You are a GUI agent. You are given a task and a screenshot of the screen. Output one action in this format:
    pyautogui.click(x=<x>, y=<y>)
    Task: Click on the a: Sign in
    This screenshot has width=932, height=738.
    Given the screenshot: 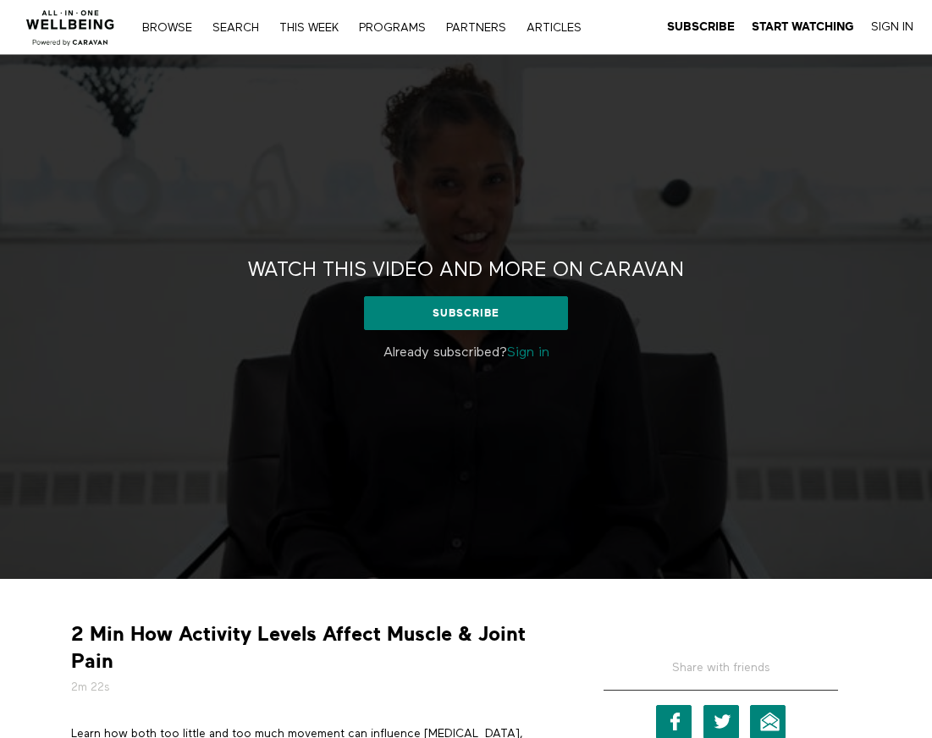 What is the action you would take?
    pyautogui.click(x=528, y=353)
    